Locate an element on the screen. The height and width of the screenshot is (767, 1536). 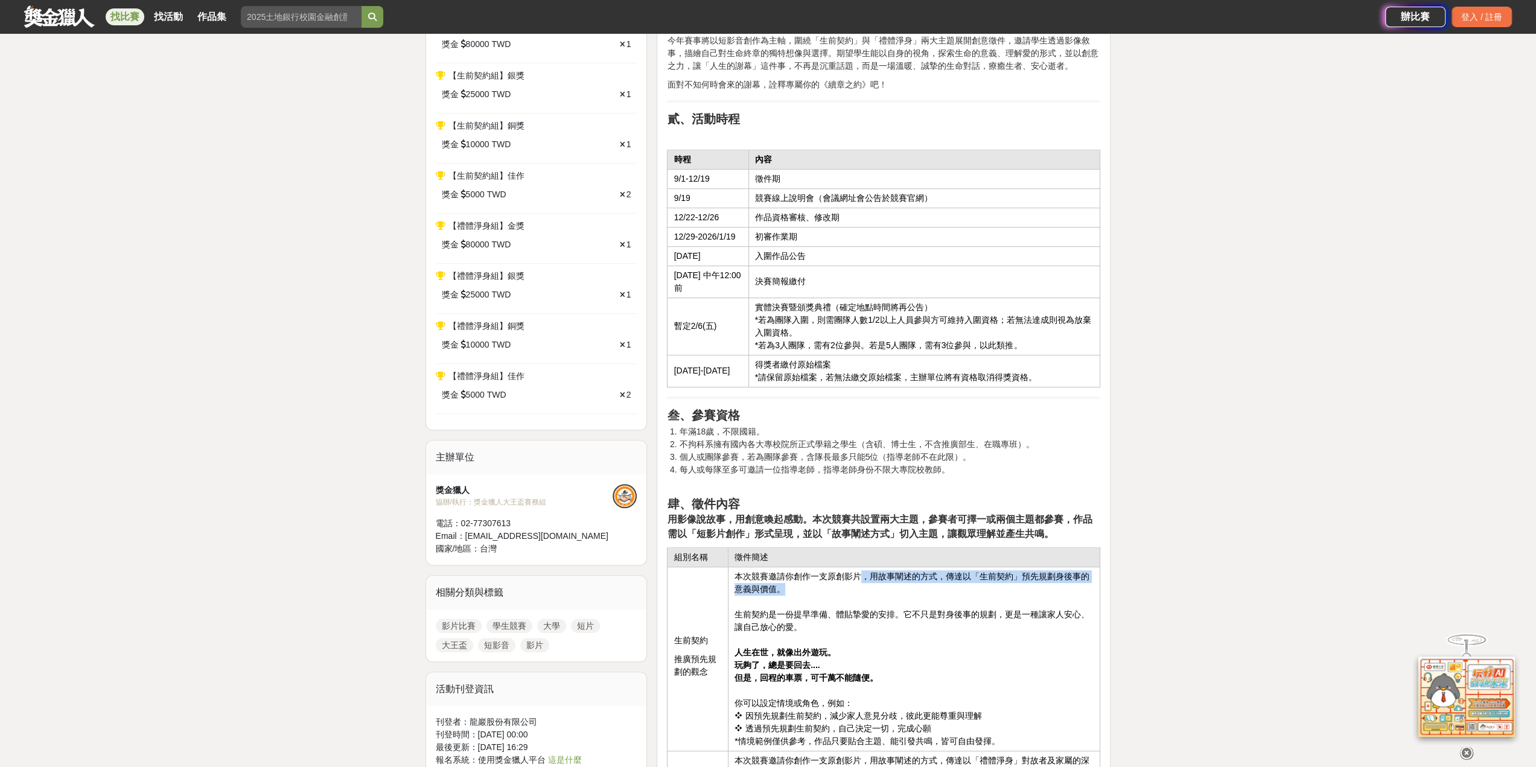
div: 主辦單位 is located at coordinates (536, 457).